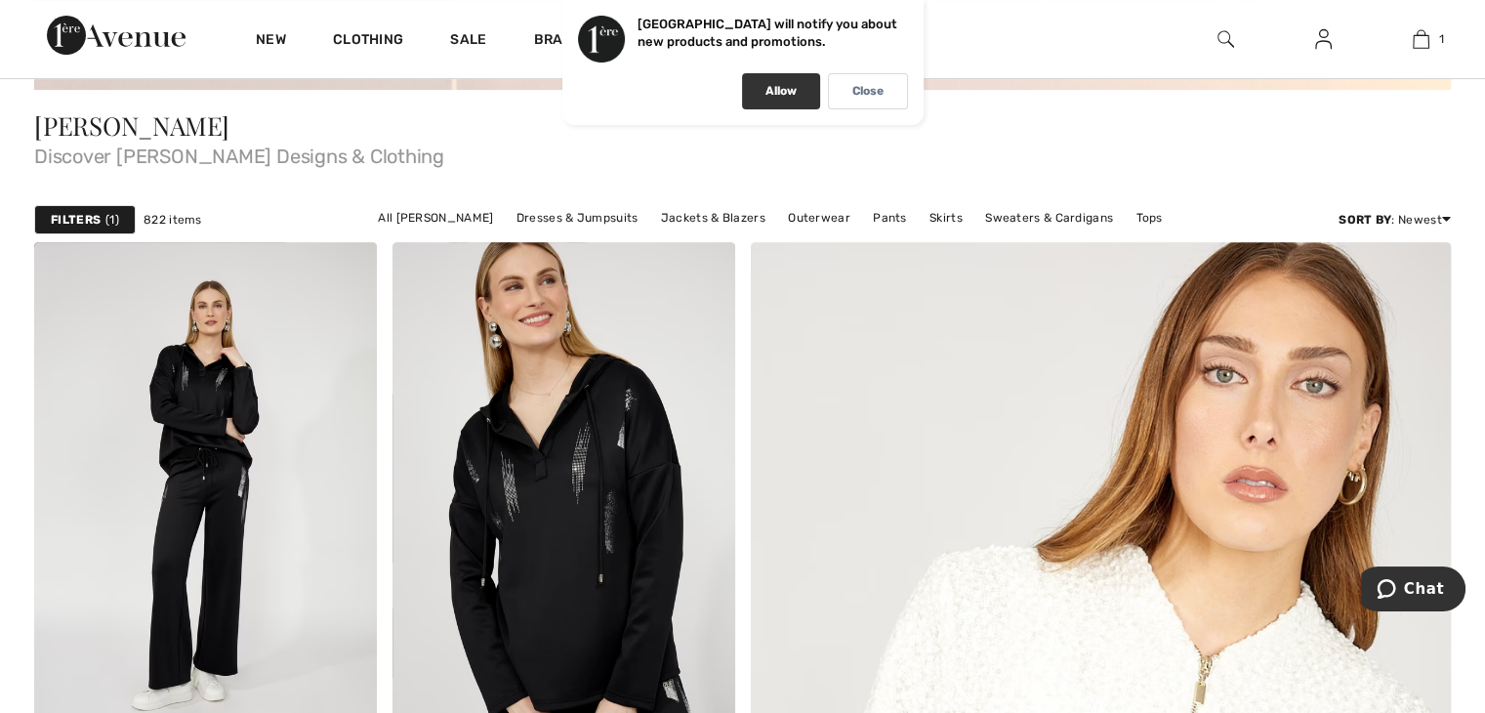 Image resolution: width=1485 pixels, height=713 pixels. Describe the element at coordinates (270, 41) in the screenshot. I see `a: New` at that location.